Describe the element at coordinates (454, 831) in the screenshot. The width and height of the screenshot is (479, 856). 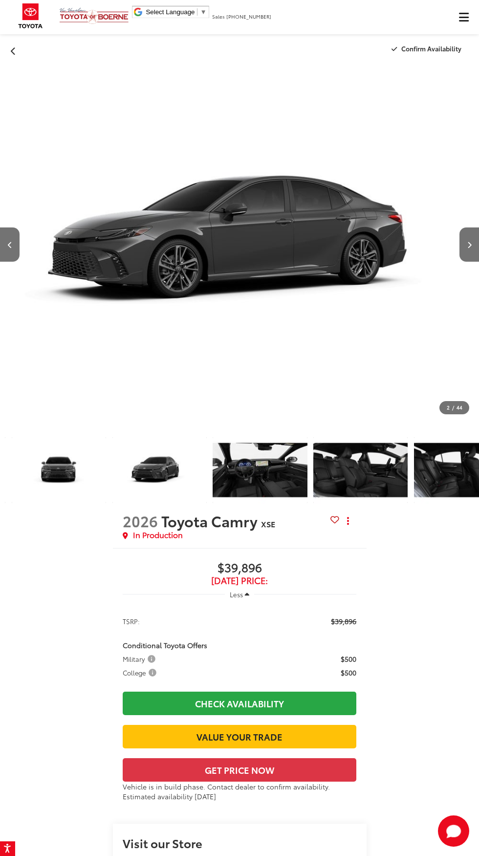
I see `svg: Start Chat` at that location.